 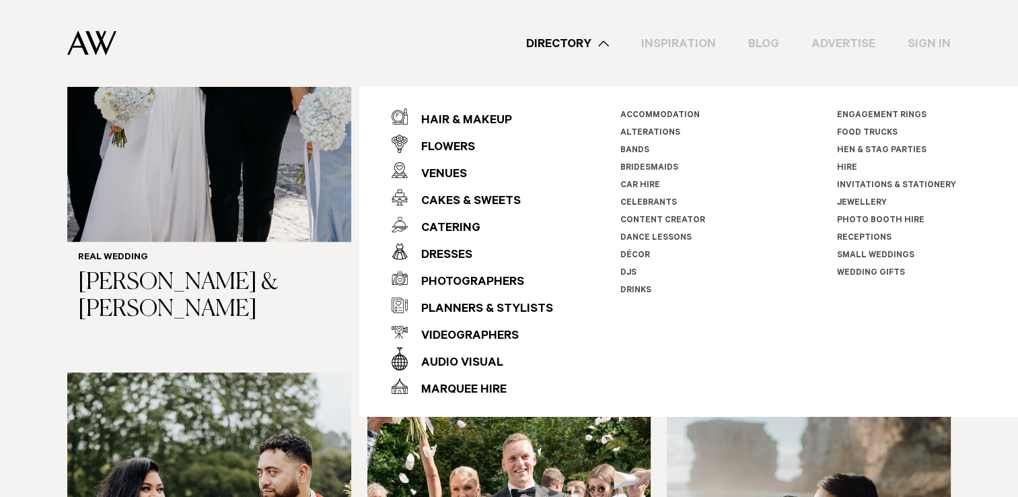 What do you see at coordinates (678, 43) in the screenshot?
I see `a: Inspiration` at bounding box center [678, 43].